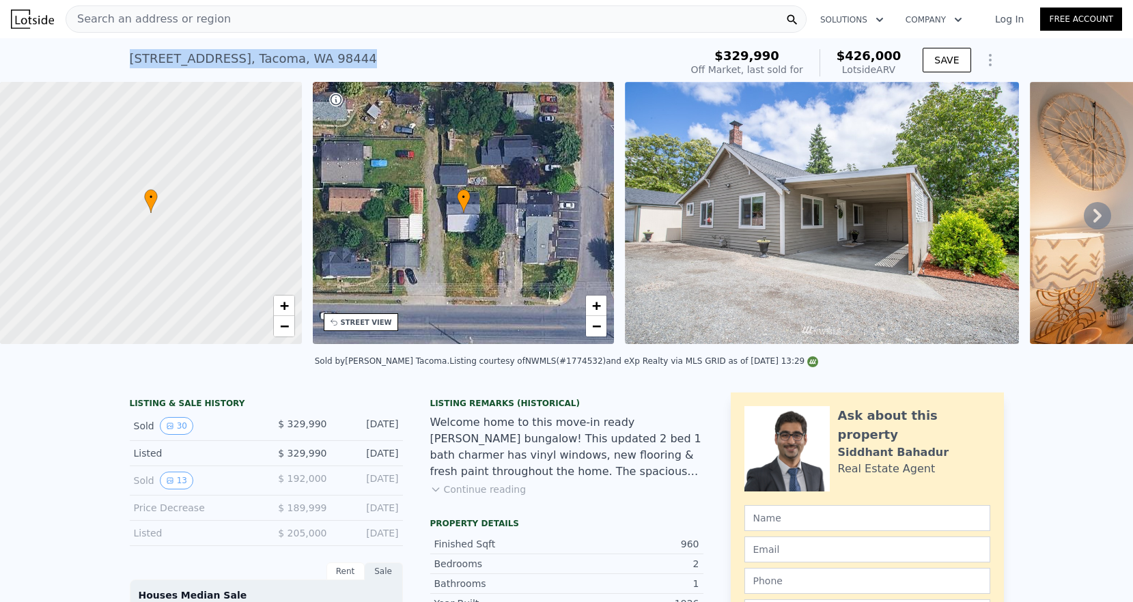  Describe the element at coordinates (867, 581) in the screenshot. I see `input: Phone` at that location.